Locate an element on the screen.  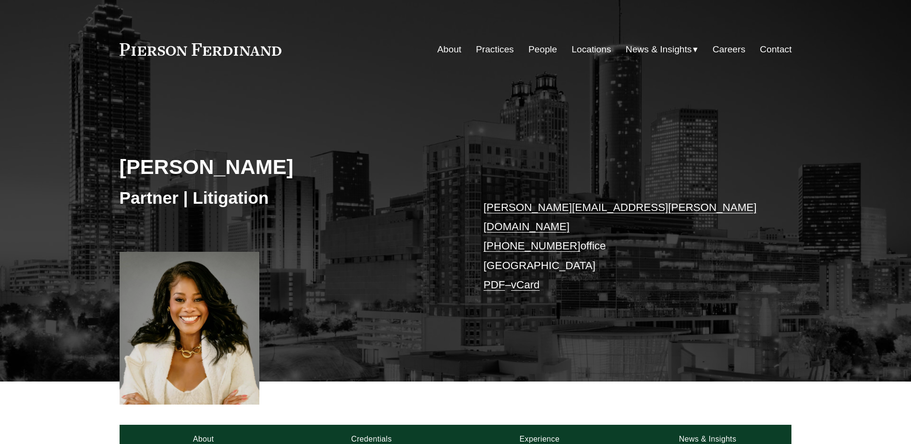
h3: Partner | Litigation is located at coordinates (288, 198).